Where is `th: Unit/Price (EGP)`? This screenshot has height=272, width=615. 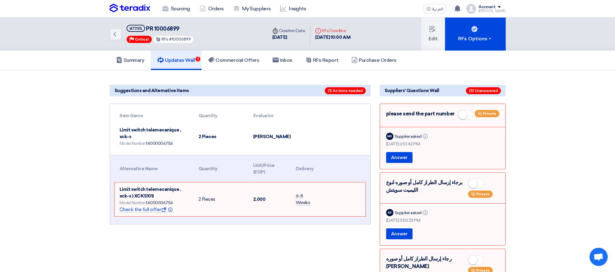
th: Unit/Price (EGP) is located at coordinates (269, 169).